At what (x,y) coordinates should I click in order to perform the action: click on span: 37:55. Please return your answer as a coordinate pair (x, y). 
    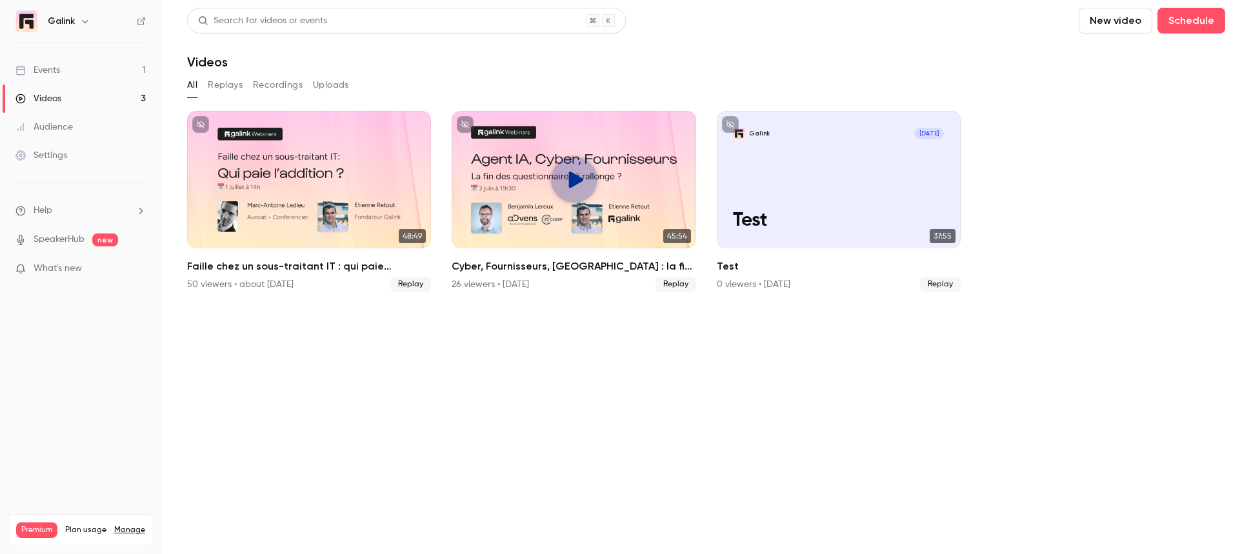
    Looking at the image, I should click on (943, 236).